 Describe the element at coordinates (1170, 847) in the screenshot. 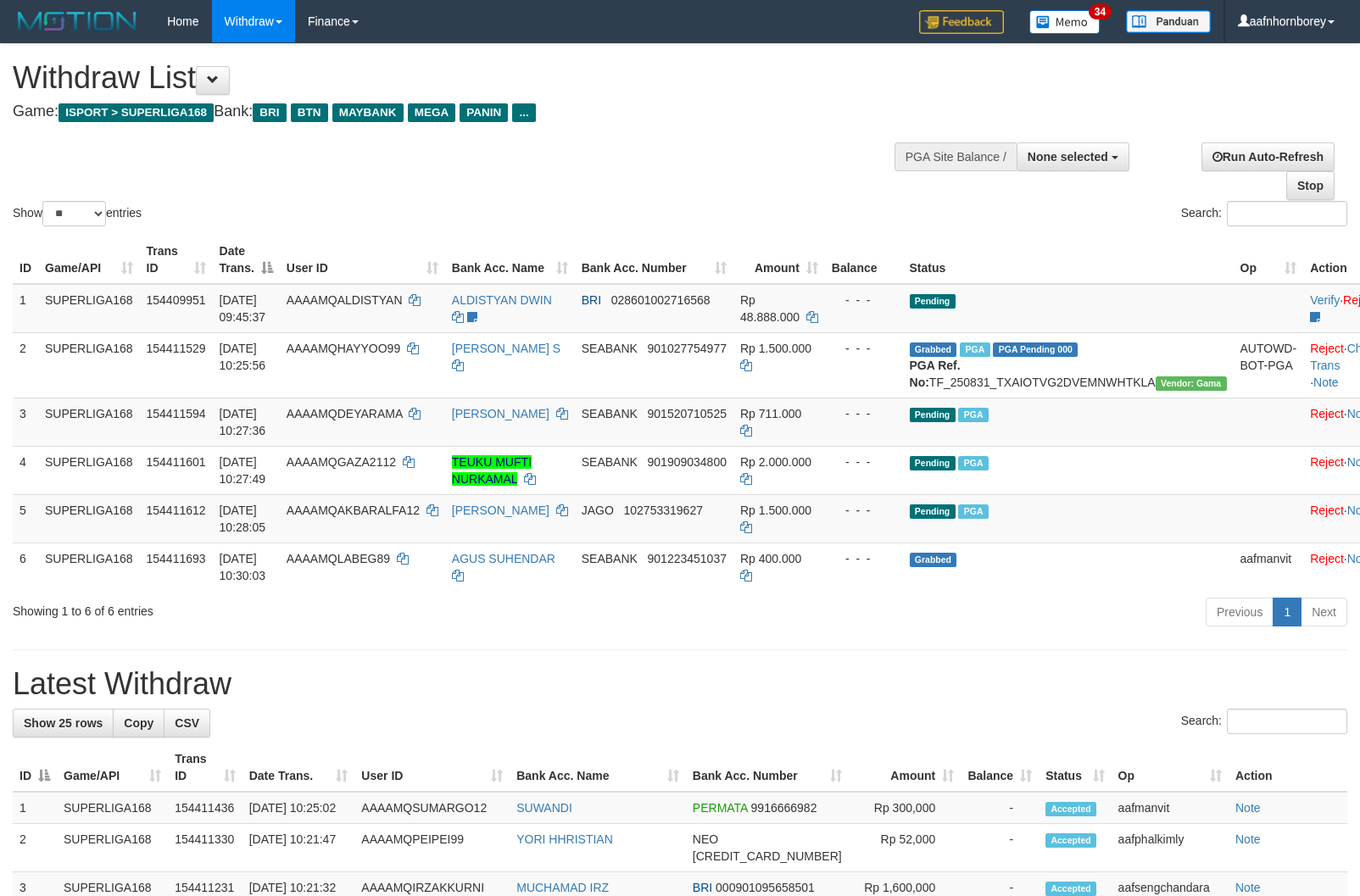

I see `td: aafphalkimly` at that location.